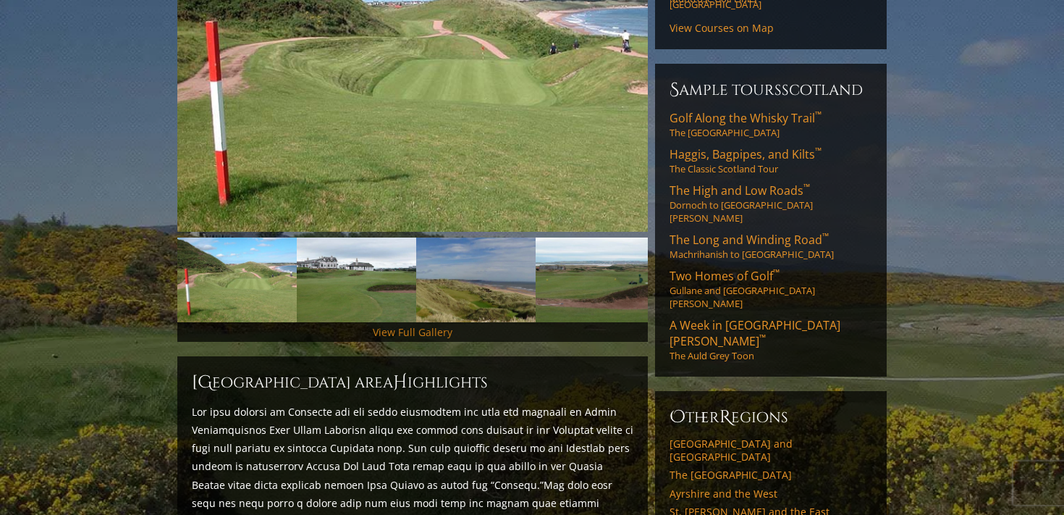  Describe the element at coordinates (745, 154) in the screenshot. I see `span: Haggis, Bagpipes, and Kilts` at that location.